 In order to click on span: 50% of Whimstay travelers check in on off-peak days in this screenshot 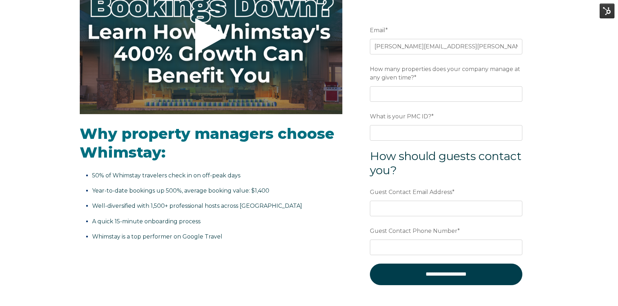, I will do `click(166, 175)`.